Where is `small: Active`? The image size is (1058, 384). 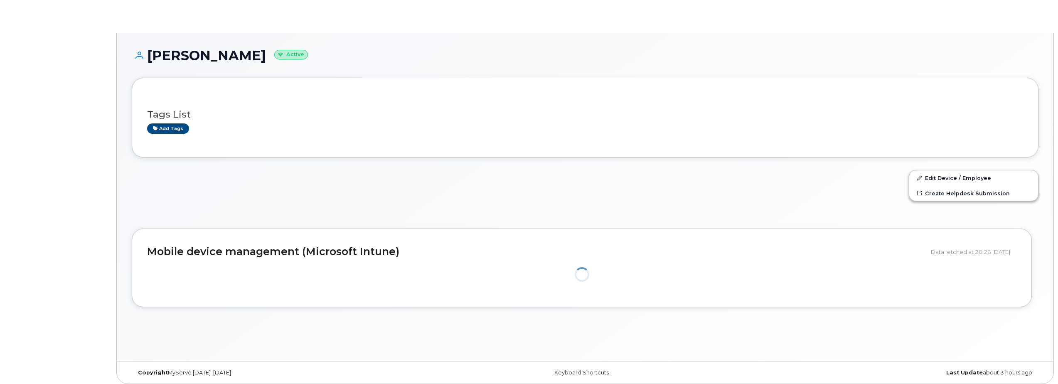 small: Active is located at coordinates (291, 54).